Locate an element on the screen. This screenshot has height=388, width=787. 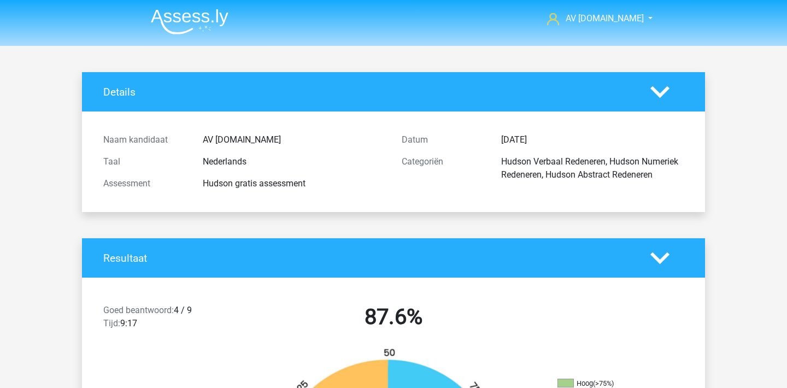
div: Assessment is located at coordinates (145, 184).